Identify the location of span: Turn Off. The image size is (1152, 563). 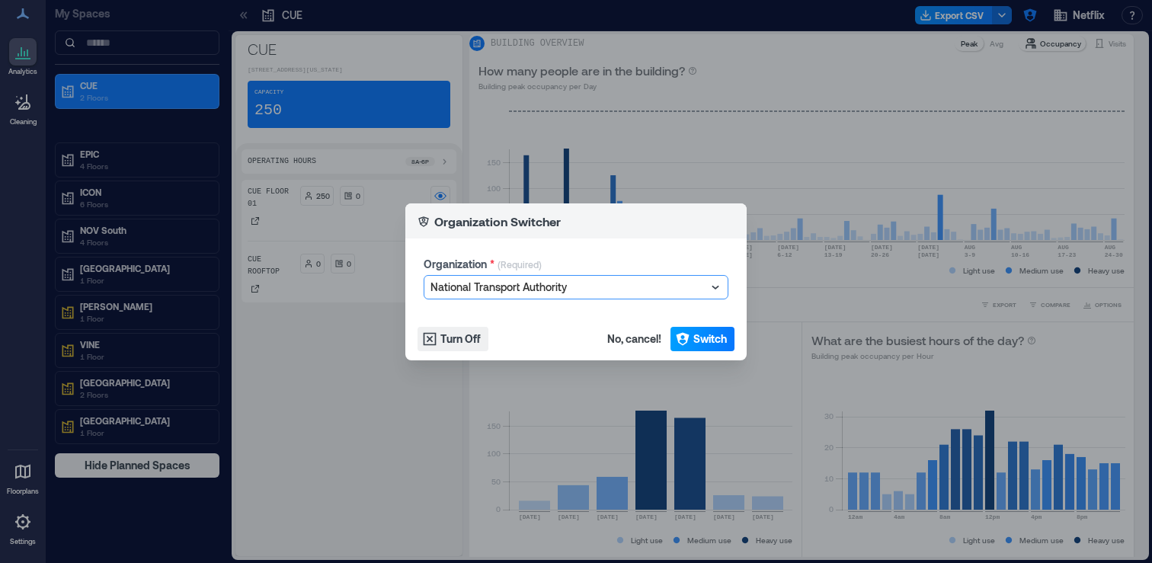
(460, 339).